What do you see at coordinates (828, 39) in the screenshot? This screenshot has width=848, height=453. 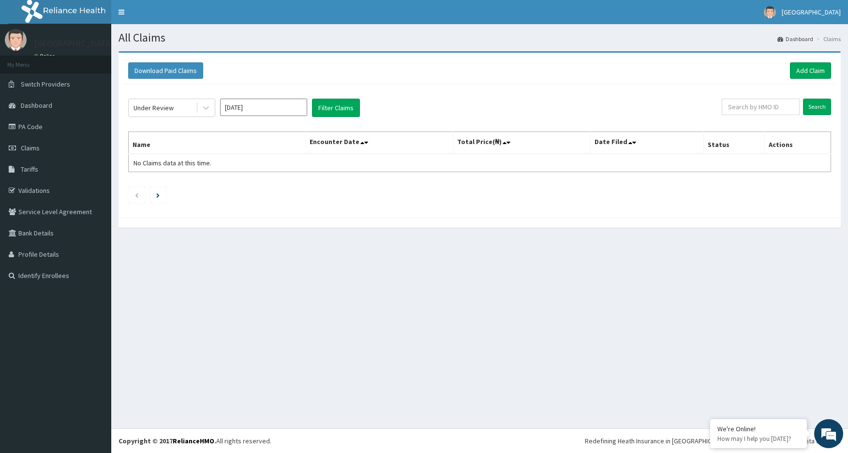 I see `li: Claims` at bounding box center [828, 39].